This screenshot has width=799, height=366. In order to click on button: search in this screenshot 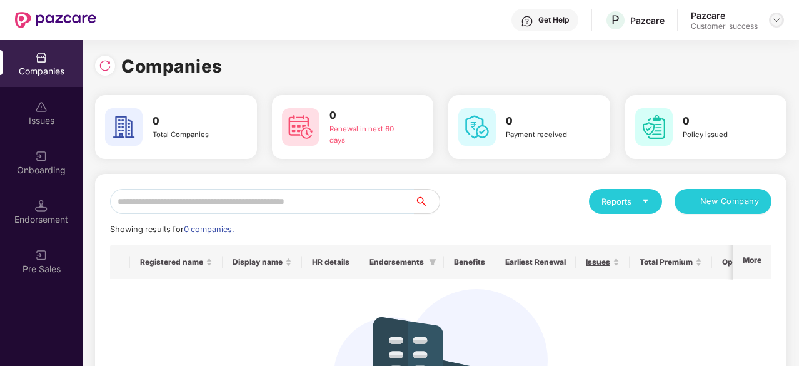, I will do `click(427, 201)`.